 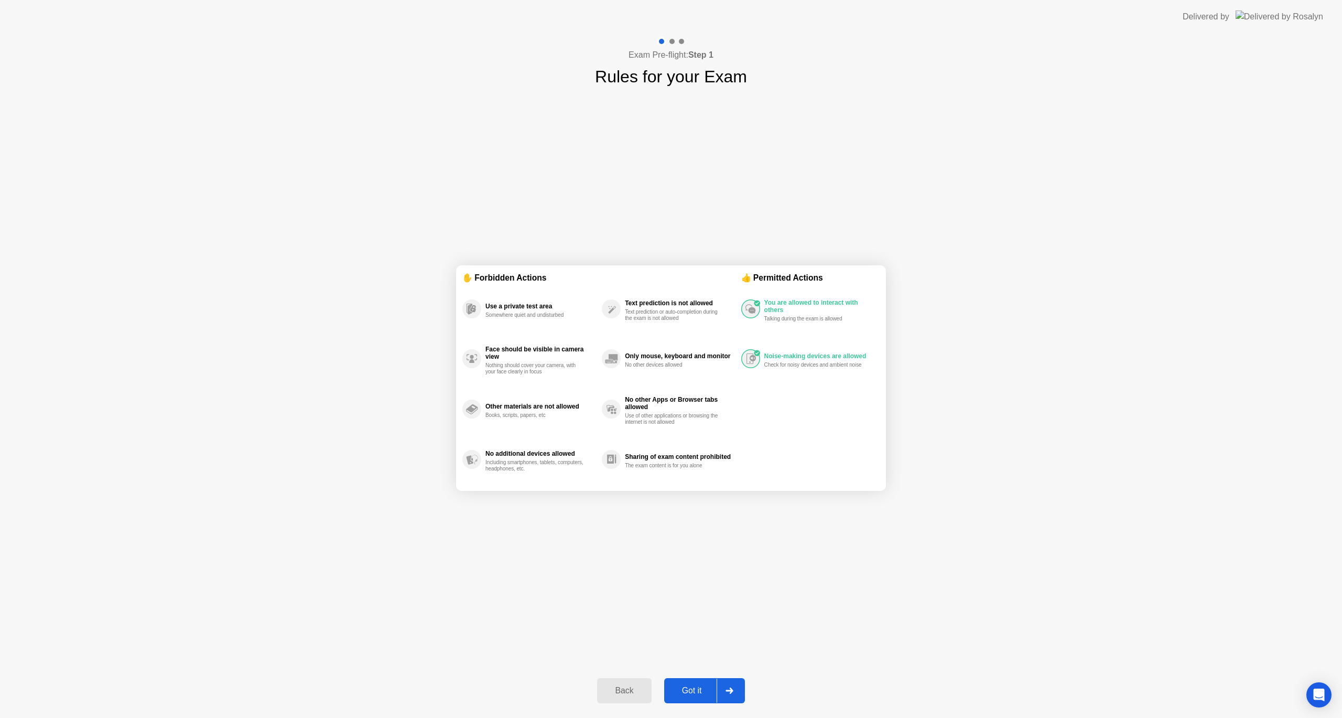 What do you see at coordinates (680, 356) in the screenshot?
I see `div: Only mouse, keyboard and monitor` at bounding box center [680, 356].